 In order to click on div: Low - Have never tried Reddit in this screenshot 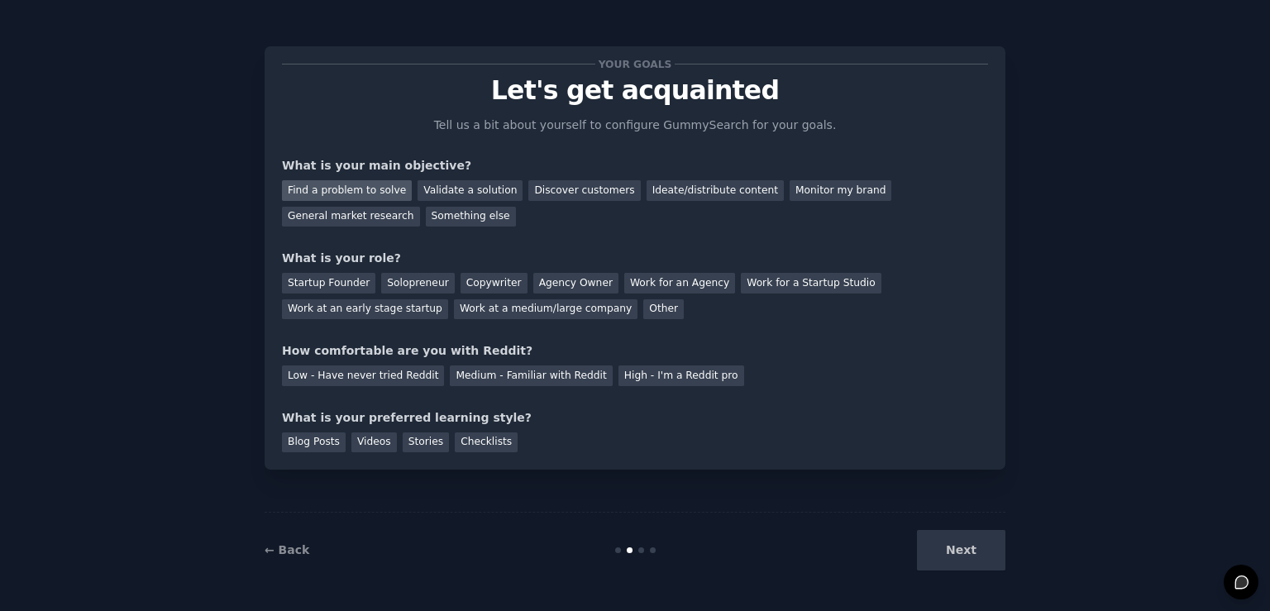, I will do `click(363, 375)`.